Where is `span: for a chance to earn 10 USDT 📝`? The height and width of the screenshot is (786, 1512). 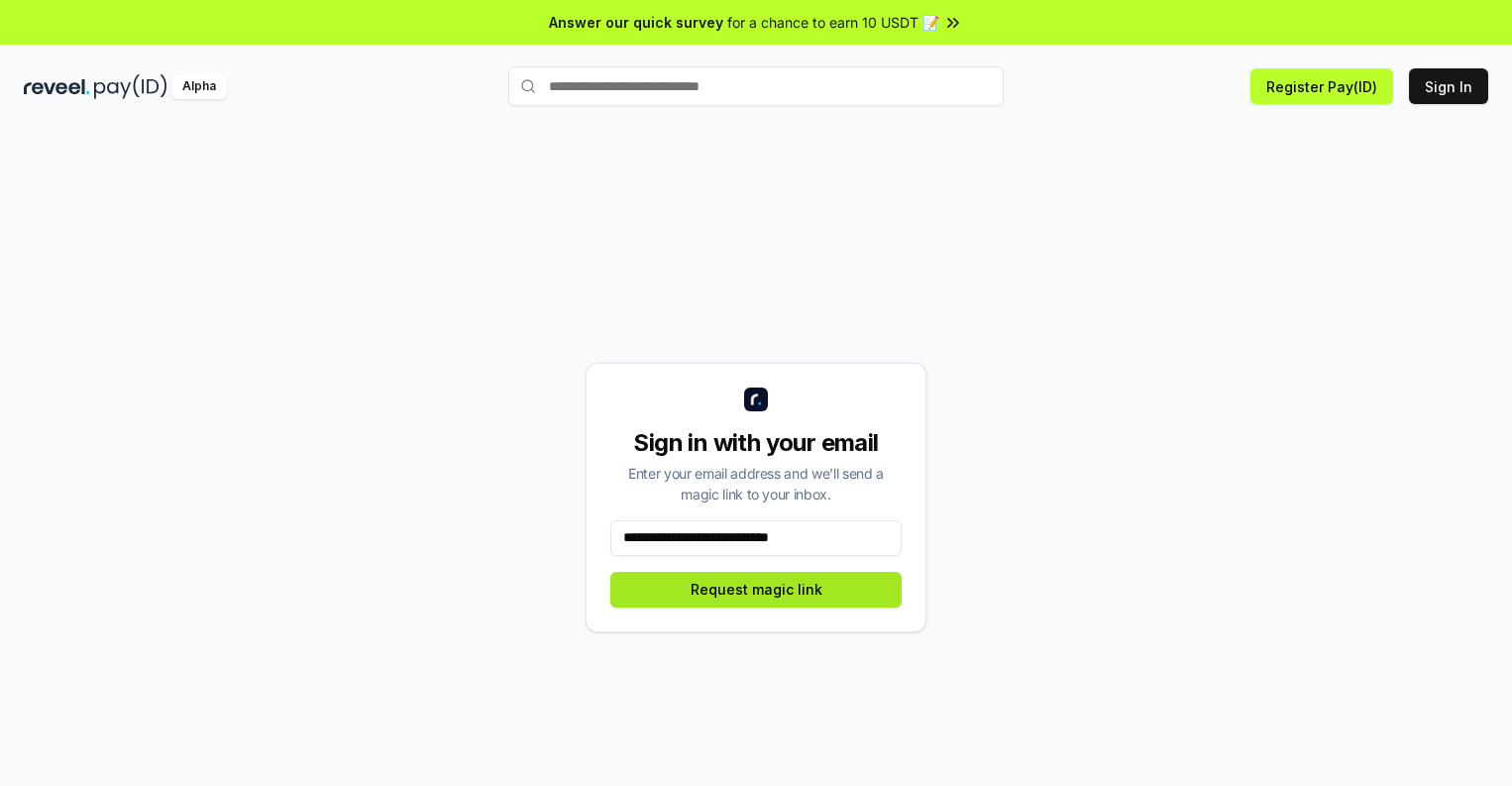 span: for a chance to earn 10 USDT 📝 is located at coordinates (833, 22).